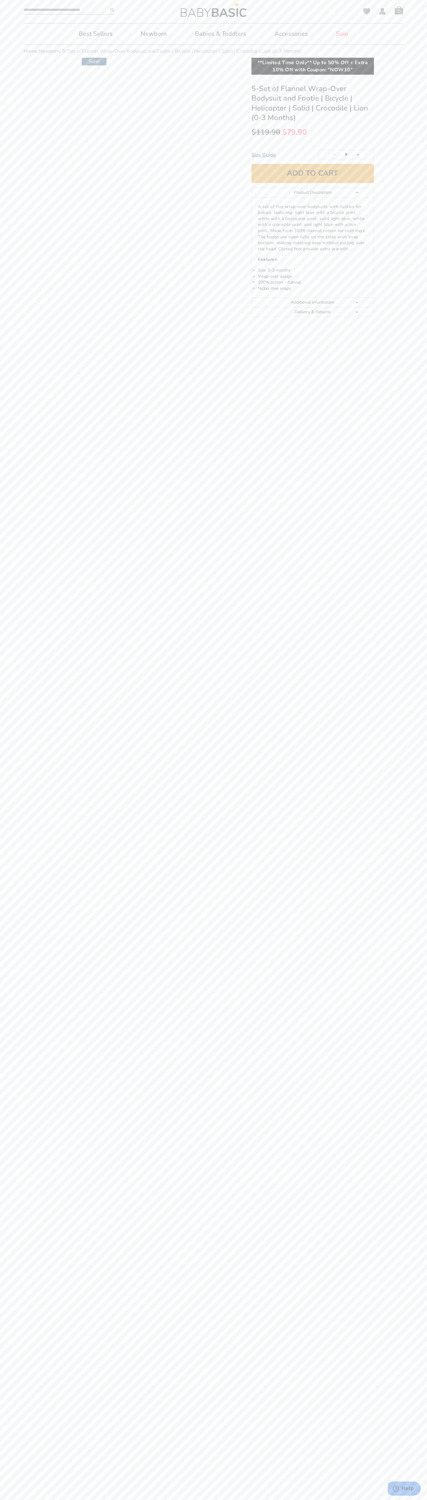 The height and width of the screenshot is (1500, 427). What do you see at coordinates (214, 10) in the screenshot?
I see `img: 5-Set of Flannel Wrap-Over Bodysuit and Footie | Bicycle | Helicopter | Solid | Crocodile | Lion ...` at bounding box center [214, 10].